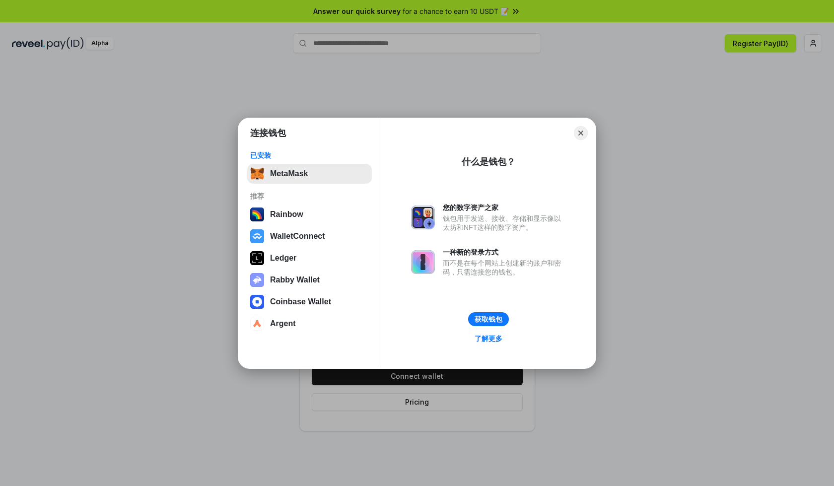  What do you see at coordinates (309, 324) in the screenshot?
I see `button: Argent` at bounding box center [309, 324].